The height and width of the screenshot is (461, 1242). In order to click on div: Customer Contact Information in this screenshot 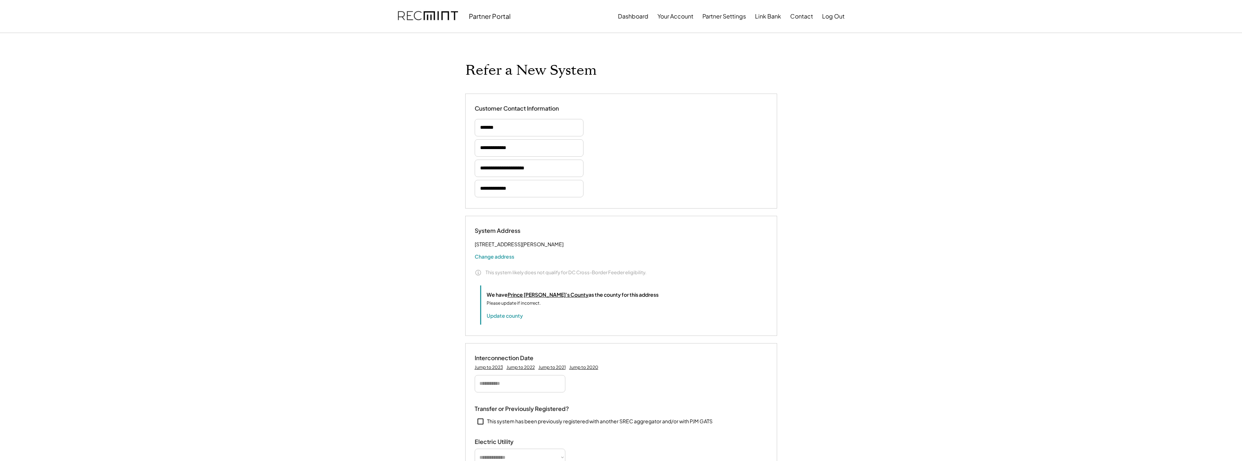, I will do `click(517, 108)`.